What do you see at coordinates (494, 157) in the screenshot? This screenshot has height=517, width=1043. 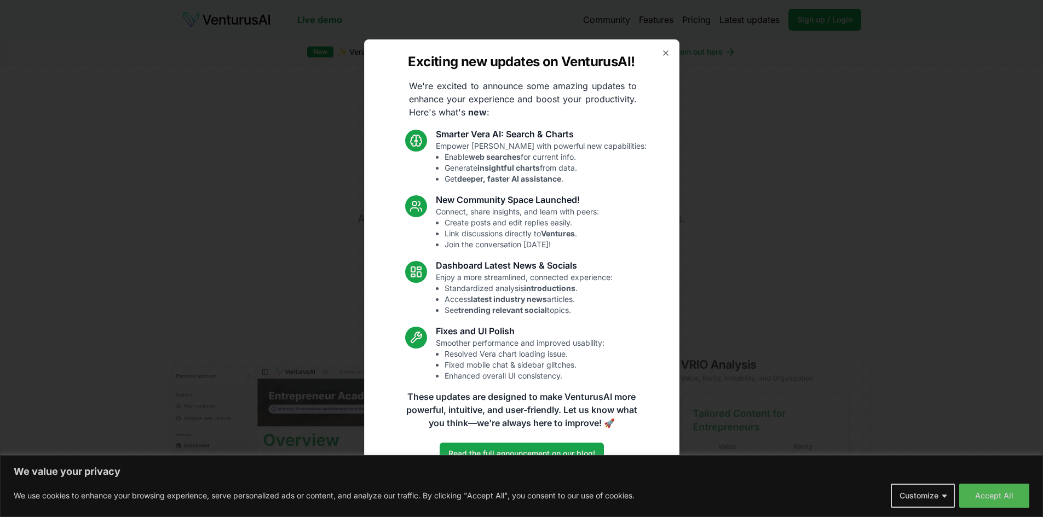 I see `strong: web searches` at bounding box center [494, 157].